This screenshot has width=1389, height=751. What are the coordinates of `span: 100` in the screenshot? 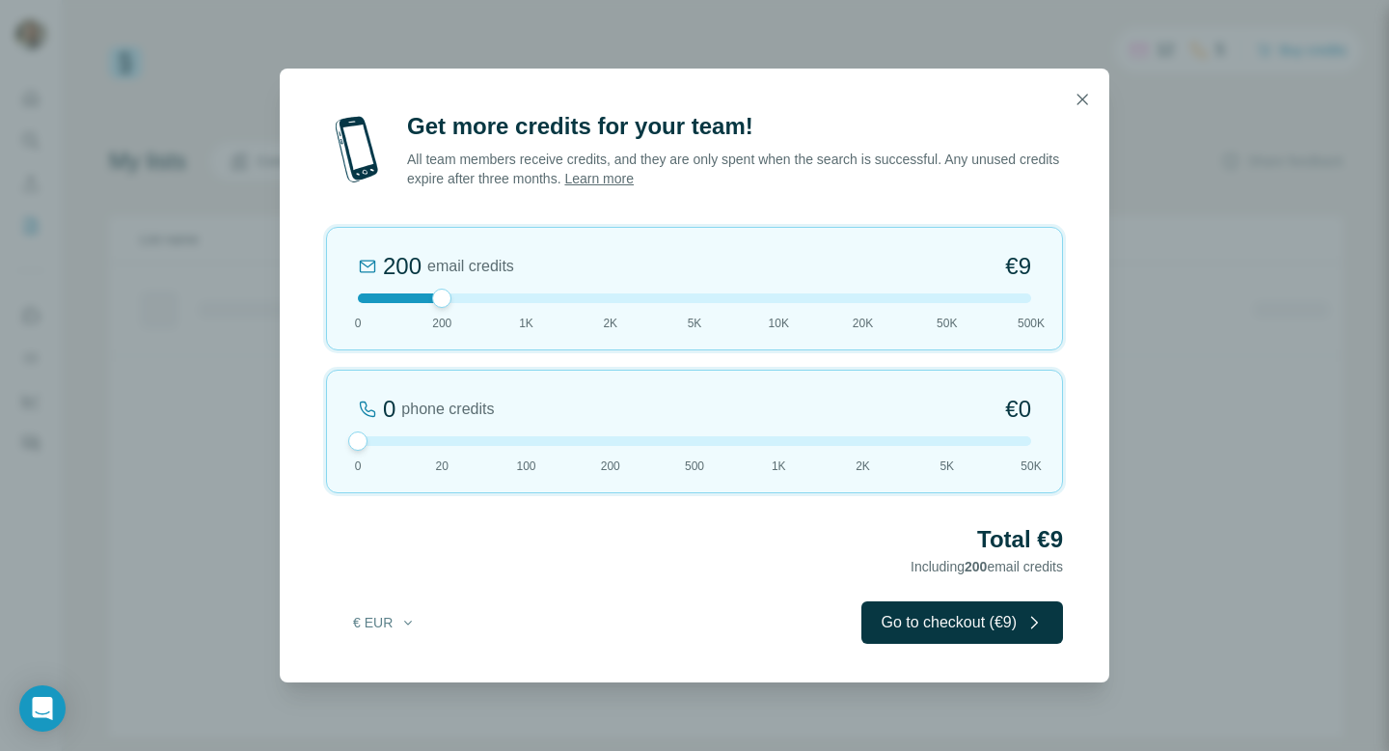 It's located at (526, 466).